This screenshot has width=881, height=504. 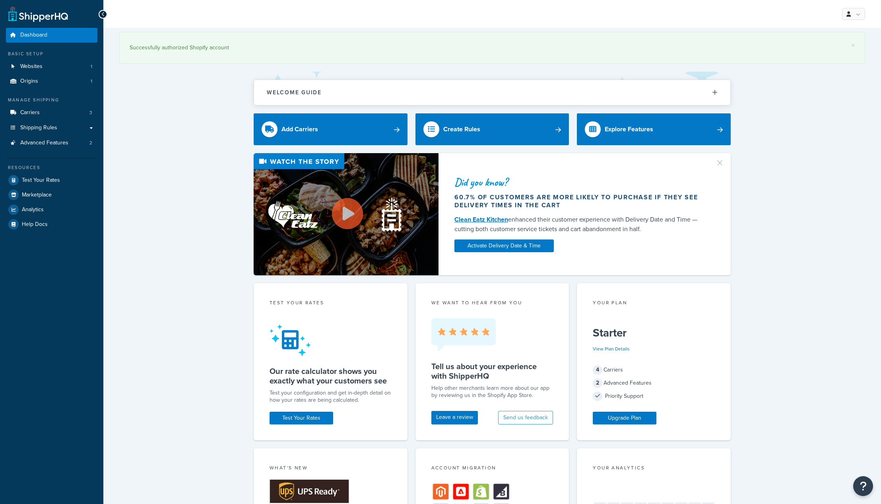 What do you see at coordinates (654, 468) in the screenshot?
I see `div: Your Analytics` at bounding box center [654, 468].